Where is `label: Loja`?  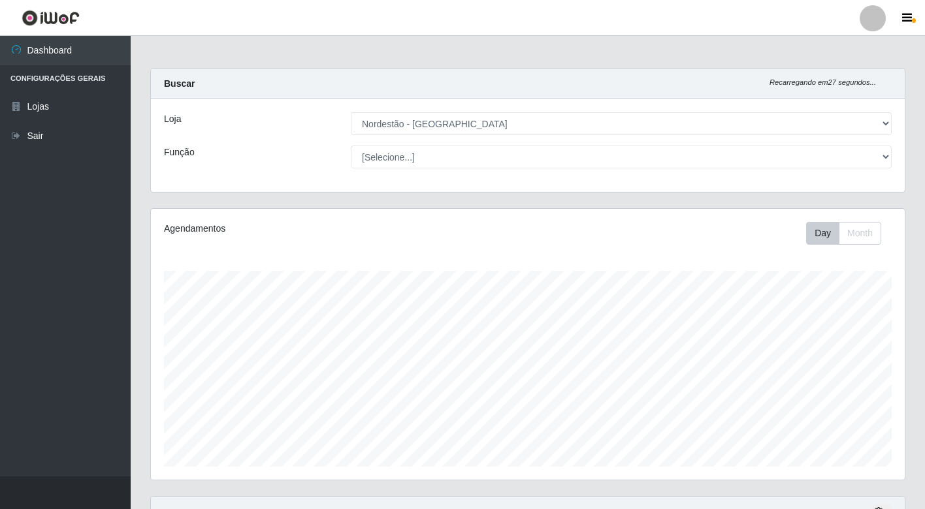
label: Loja is located at coordinates (172, 119).